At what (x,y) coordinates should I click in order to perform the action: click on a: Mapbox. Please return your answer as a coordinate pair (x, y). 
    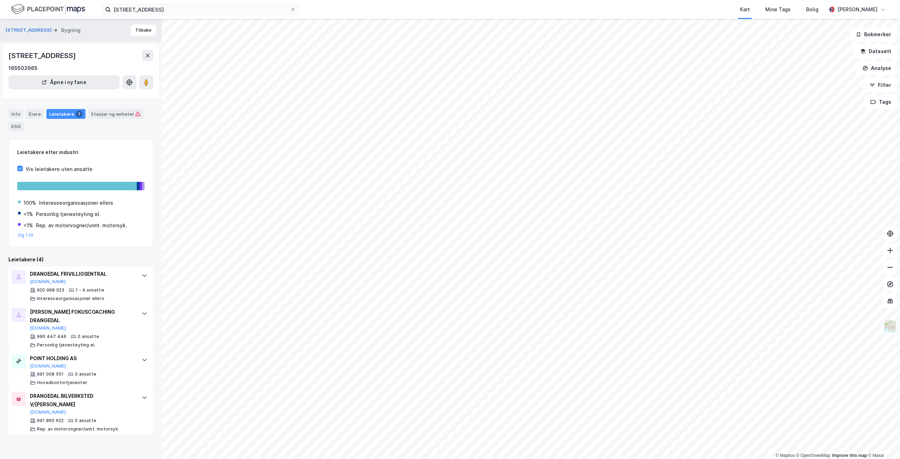
    Looking at the image, I should click on (785, 455).